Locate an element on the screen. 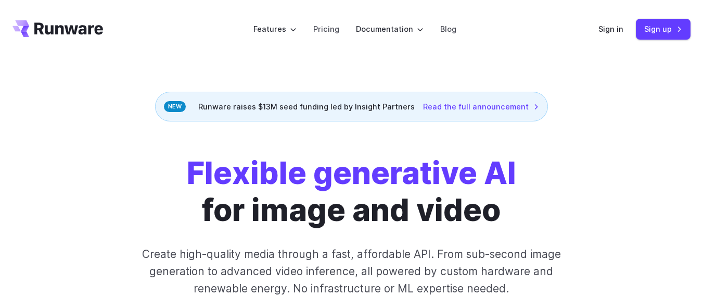 The height and width of the screenshot is (307, 703). label: Documentation is located at coordinates (390, 29).